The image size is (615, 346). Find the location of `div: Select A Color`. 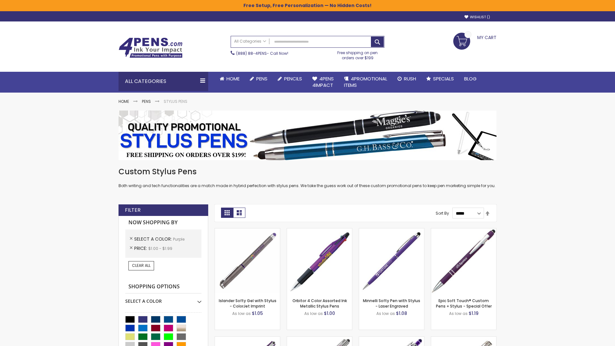

div: Select A Color is located at coordinates (163, 299).